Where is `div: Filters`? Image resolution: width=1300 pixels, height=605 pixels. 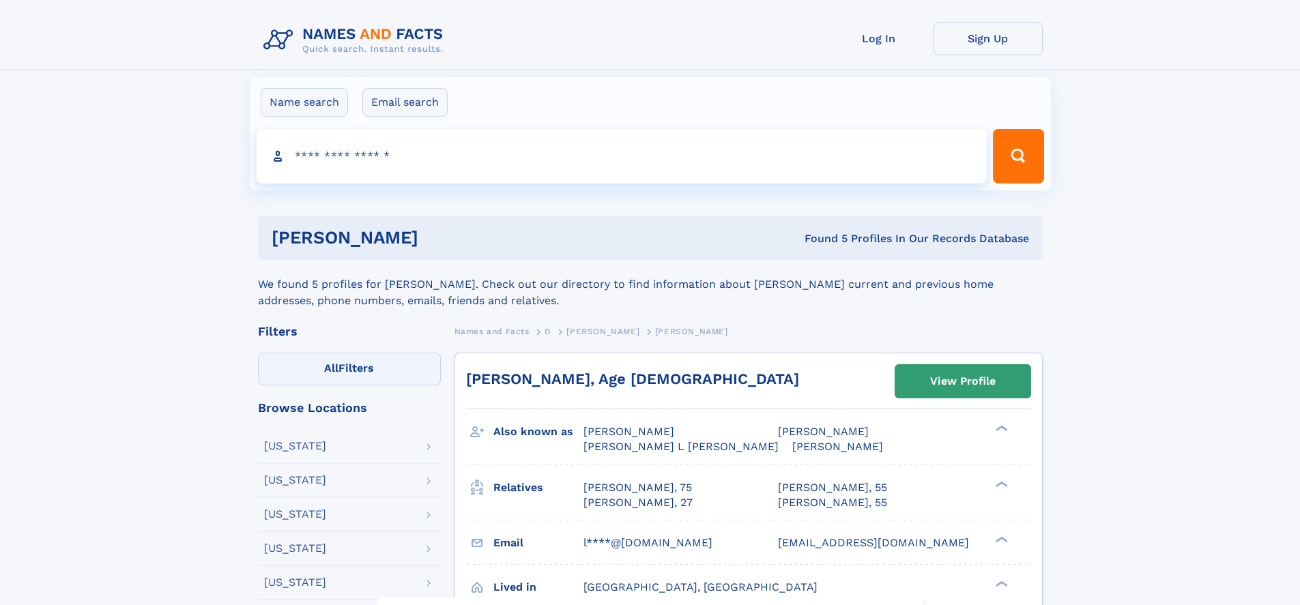 div: Filters is located at coordinates (349, 332).